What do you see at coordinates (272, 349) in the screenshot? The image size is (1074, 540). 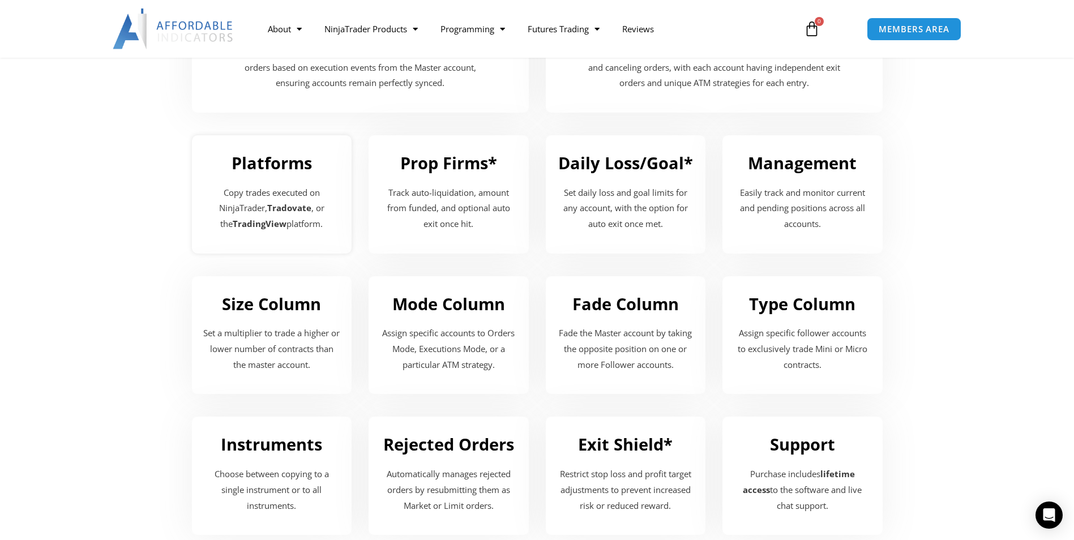 I see `p: Set a multiplier to trade a higher or lower number of contracts than the master account.` at bounding box center [272, 349].